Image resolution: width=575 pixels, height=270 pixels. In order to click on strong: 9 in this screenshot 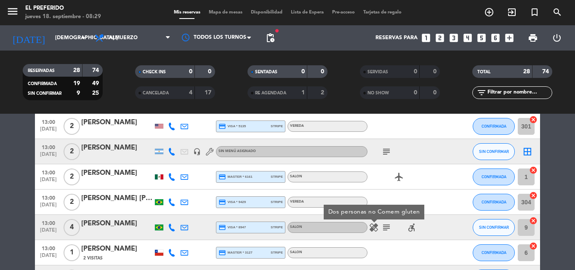, I will do `click(78, 93)`.